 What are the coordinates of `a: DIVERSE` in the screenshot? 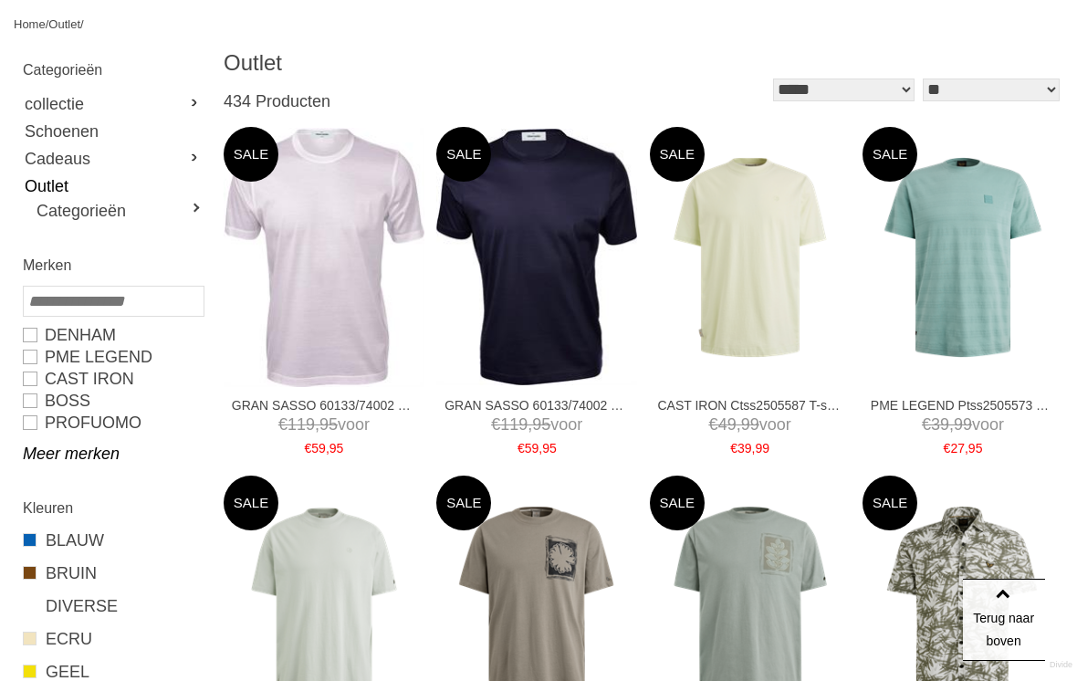 It's located at (112, 606).